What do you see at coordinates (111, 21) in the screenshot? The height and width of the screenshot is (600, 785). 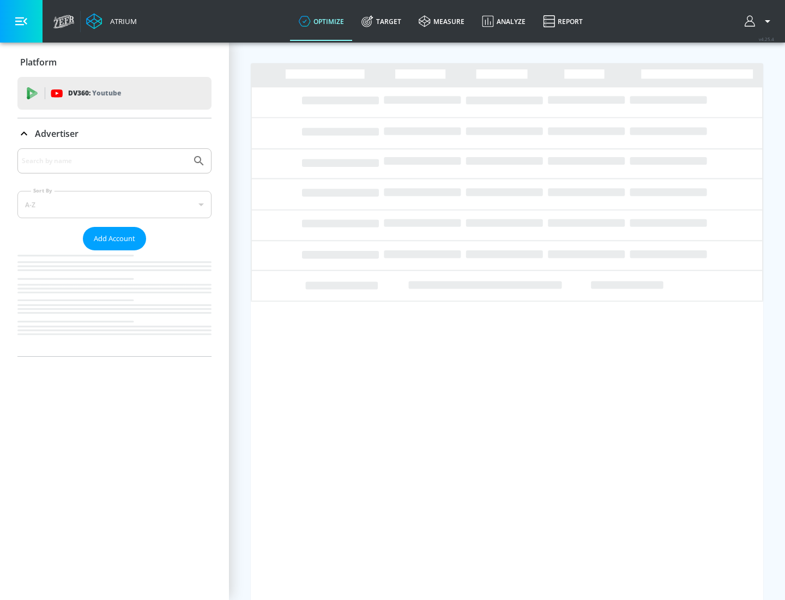 I see `a: Atrium` at bounding box center [111, 21].